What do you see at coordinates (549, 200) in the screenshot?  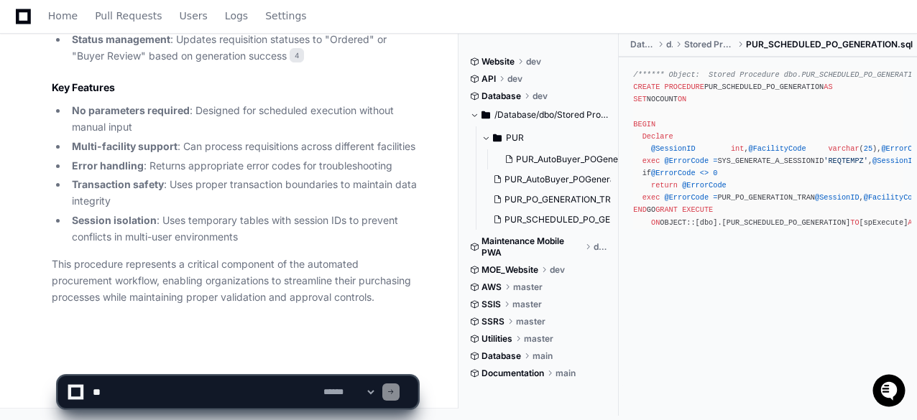 I see `button: PUR_PO_GENERATION_TRAN.sql` at bounding box center [549, 200].